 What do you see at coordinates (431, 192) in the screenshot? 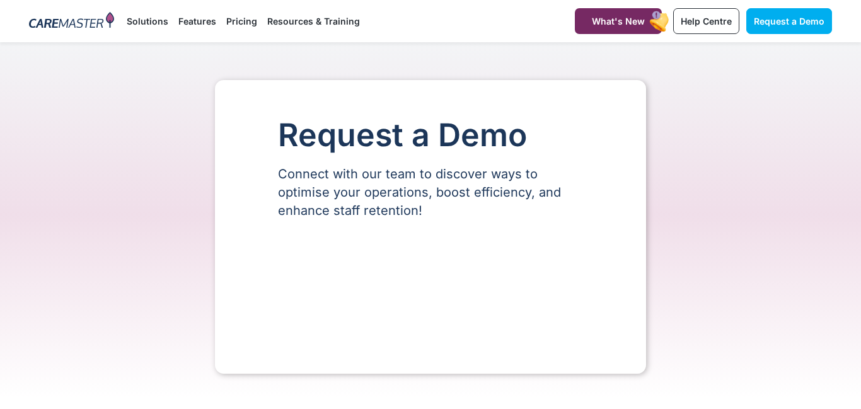
I see `p: Connect with our team to discover ways to optimise your operations, boost efficiency, and enhance...` at bounding box center [431, 192].